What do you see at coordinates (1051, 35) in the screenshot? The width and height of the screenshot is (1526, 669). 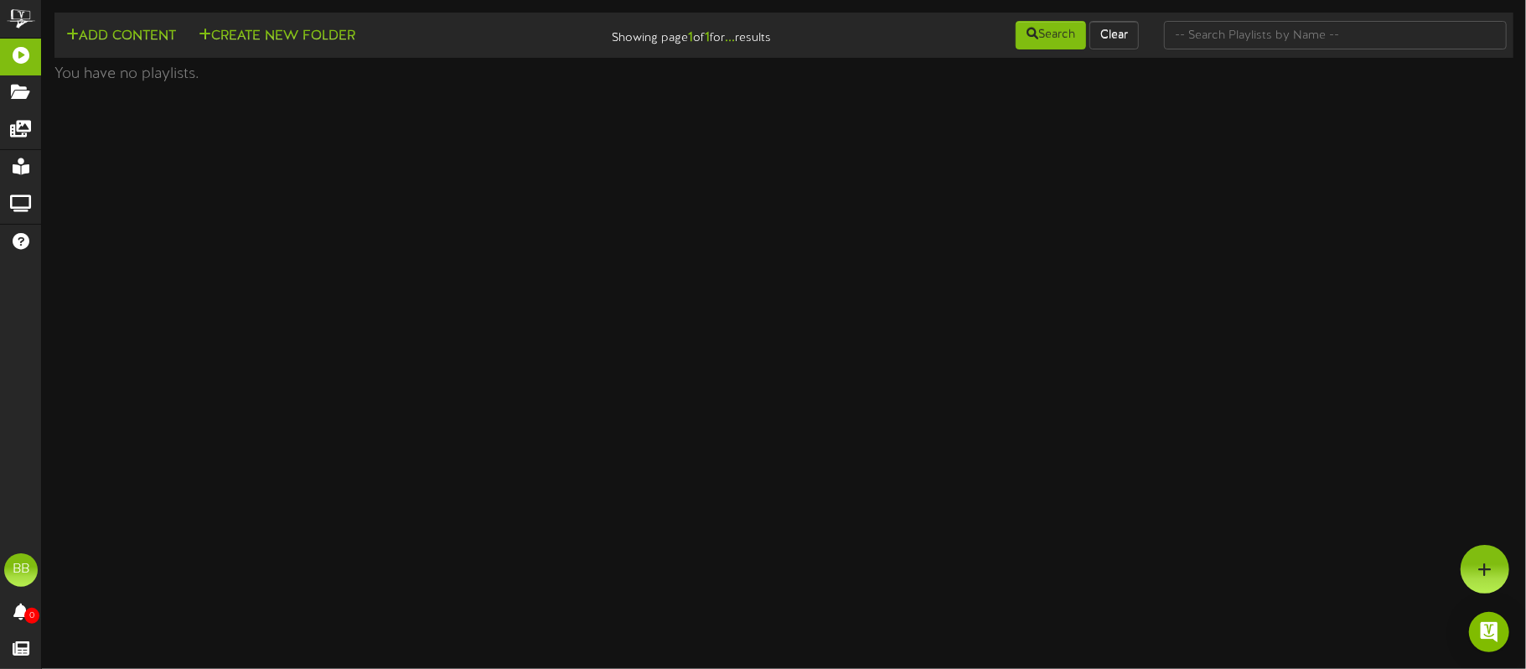 I see `button: Search` at bounding box center [1051, 35].